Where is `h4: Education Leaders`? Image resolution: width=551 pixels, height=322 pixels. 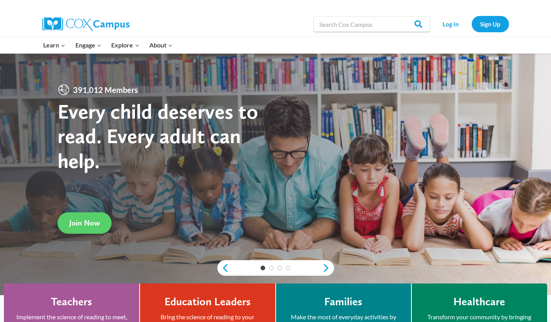
h4: Education Leaders is located at coordinates (208, 302).